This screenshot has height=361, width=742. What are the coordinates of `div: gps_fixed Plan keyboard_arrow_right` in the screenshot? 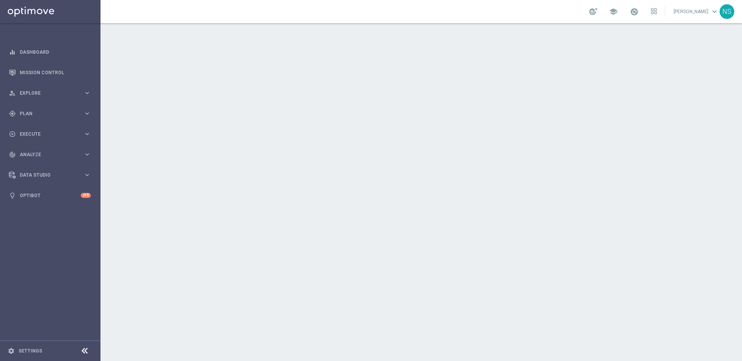 It's located at (50, 114).